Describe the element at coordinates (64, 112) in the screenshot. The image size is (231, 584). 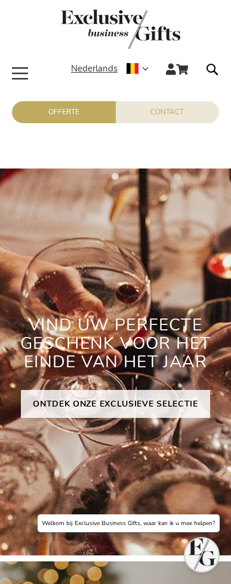
I see `a: Offerte` at that location.